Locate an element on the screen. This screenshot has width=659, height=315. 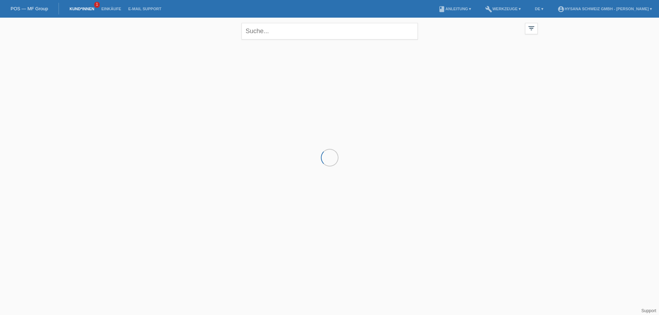
span: 1 is located at coordinates (97, 5).